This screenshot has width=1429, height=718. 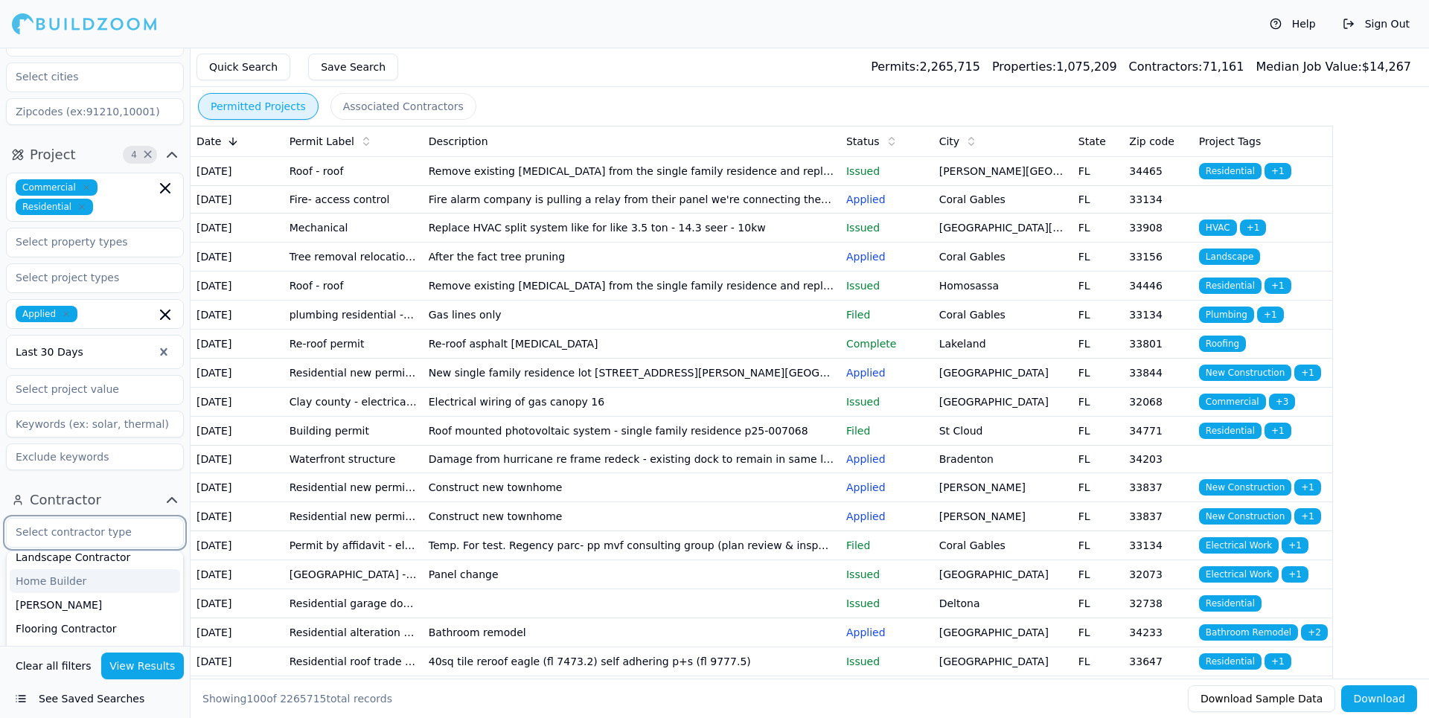 What do you see at coordinates (143, 666) in the screenshot?
I see `button: View Results` at bounding box center [143, 666].